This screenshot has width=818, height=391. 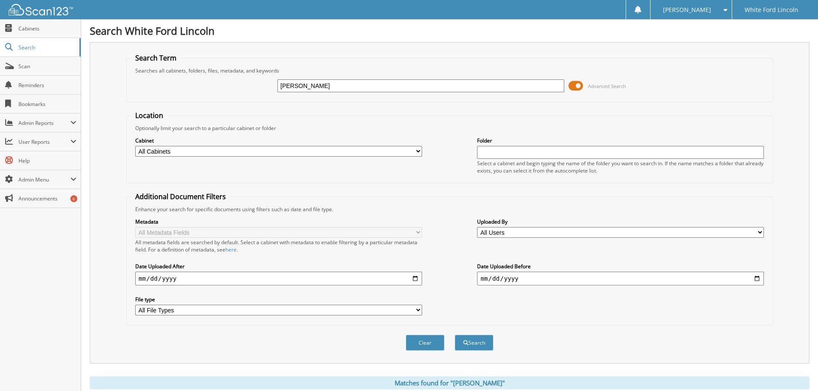 What do you see at coordinates (279, 246) in the screenshot?
I see `div: All metadata fields are searched by default. Select a cabinet with metadata to enable filtering b...` at bounding box center [279, 246].